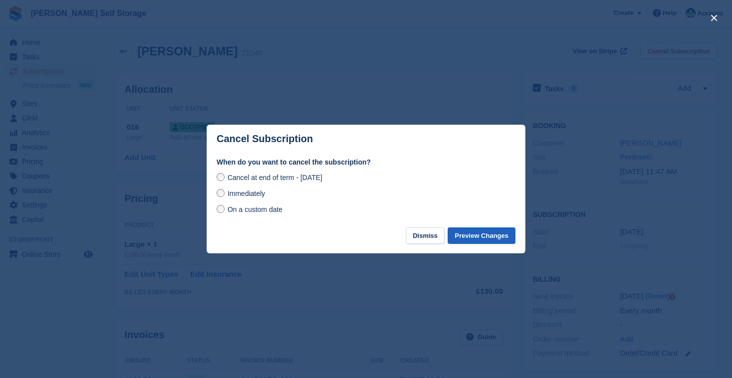 The image size is (732, 378). Describe the element at coordinates (425, 235) in the screenshot. I see `button: Dismiss` at that location.